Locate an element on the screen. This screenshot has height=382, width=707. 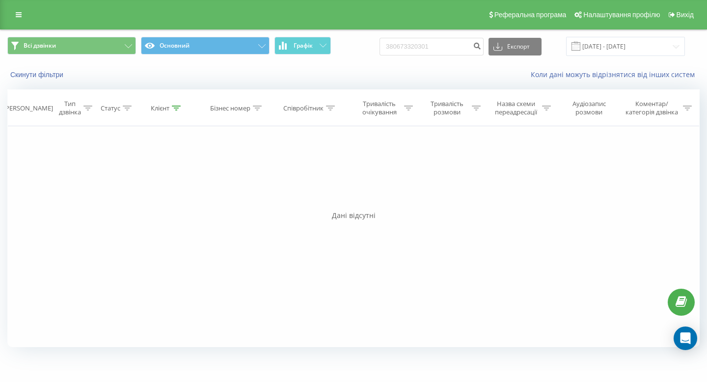
span: Всі дзвінки is located at coordinates (40, 46).